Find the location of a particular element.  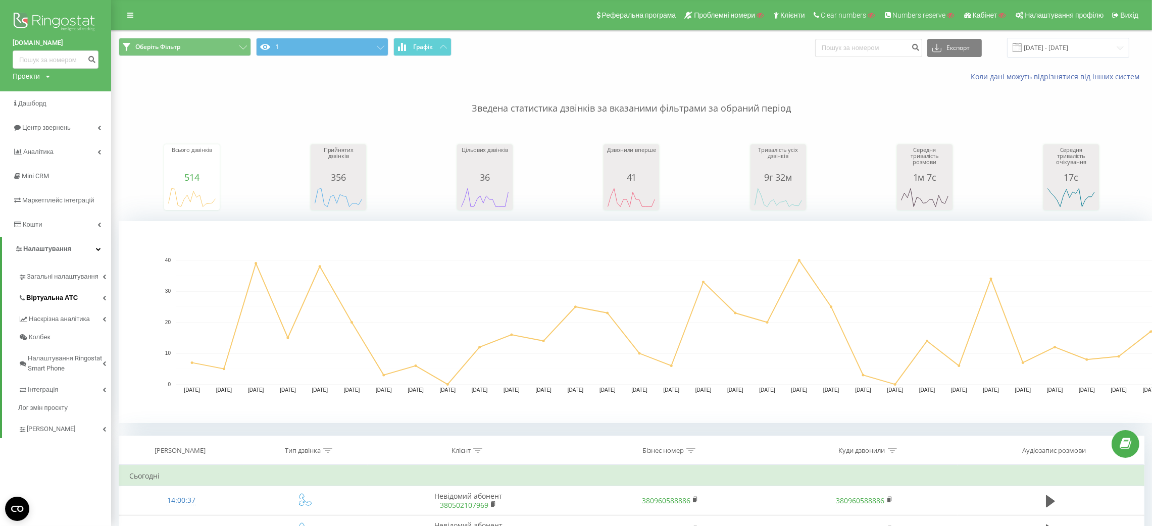

span: Центр звернень is located at coordinates (46, 127).